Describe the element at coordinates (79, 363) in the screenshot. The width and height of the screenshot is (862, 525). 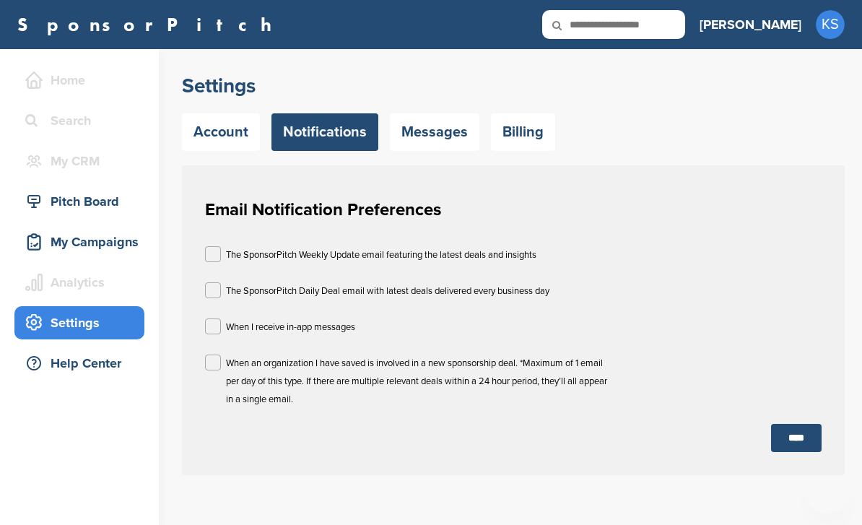
I see `a: Help Center` at that location.